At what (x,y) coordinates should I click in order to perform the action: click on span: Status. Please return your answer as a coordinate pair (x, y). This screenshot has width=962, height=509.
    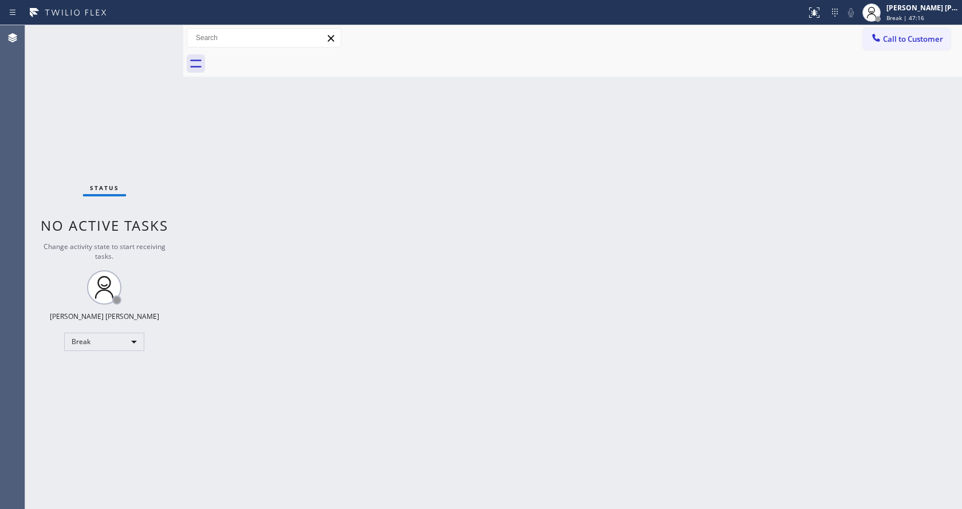
    Looking at the image, I should click on (104, 188).